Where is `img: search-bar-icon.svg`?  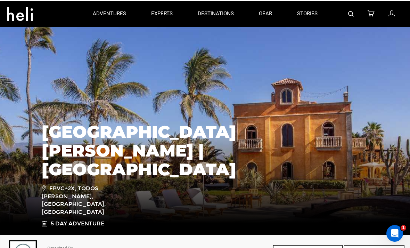 img: search-bar-icon.svg is located at coordinates (351, 13).